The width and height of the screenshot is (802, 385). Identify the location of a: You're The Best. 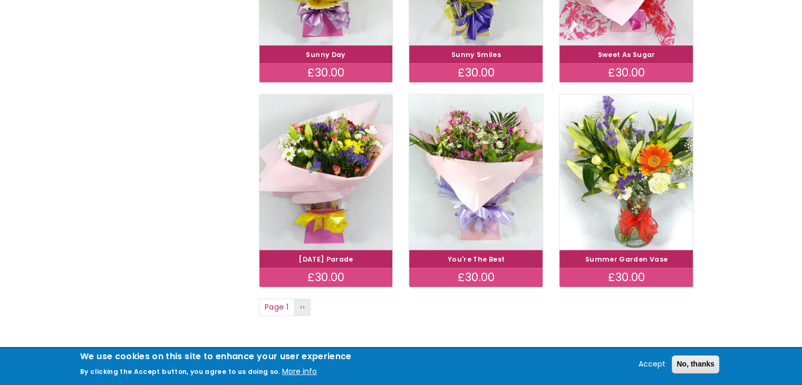
(476, 259).